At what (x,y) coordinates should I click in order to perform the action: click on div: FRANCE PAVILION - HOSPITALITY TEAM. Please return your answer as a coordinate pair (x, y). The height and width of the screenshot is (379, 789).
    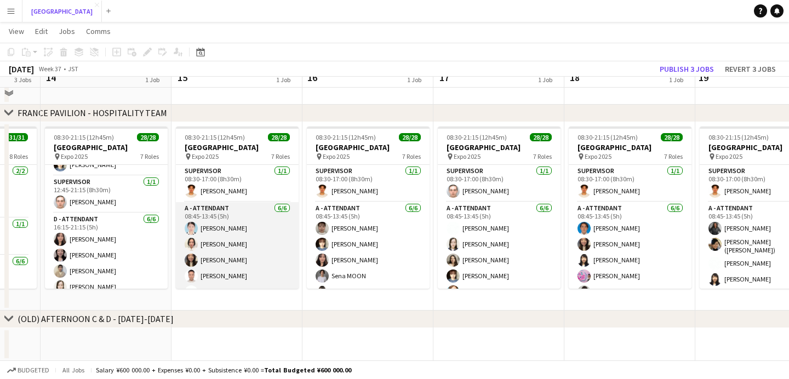
    Looking at the image, I should click on (92, 113).